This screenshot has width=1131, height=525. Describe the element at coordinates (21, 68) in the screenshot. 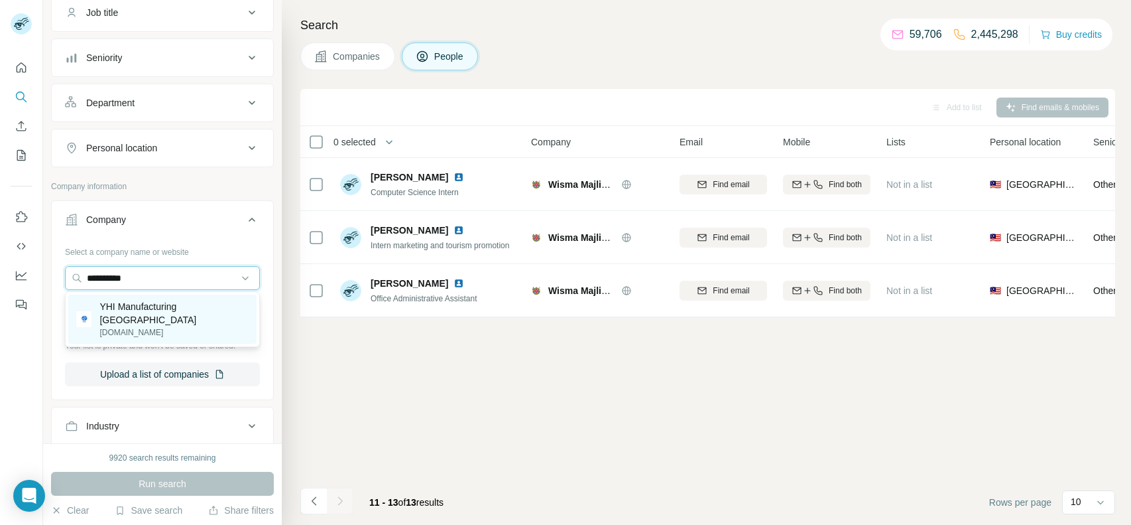

I see `button: Quick start` at that location.